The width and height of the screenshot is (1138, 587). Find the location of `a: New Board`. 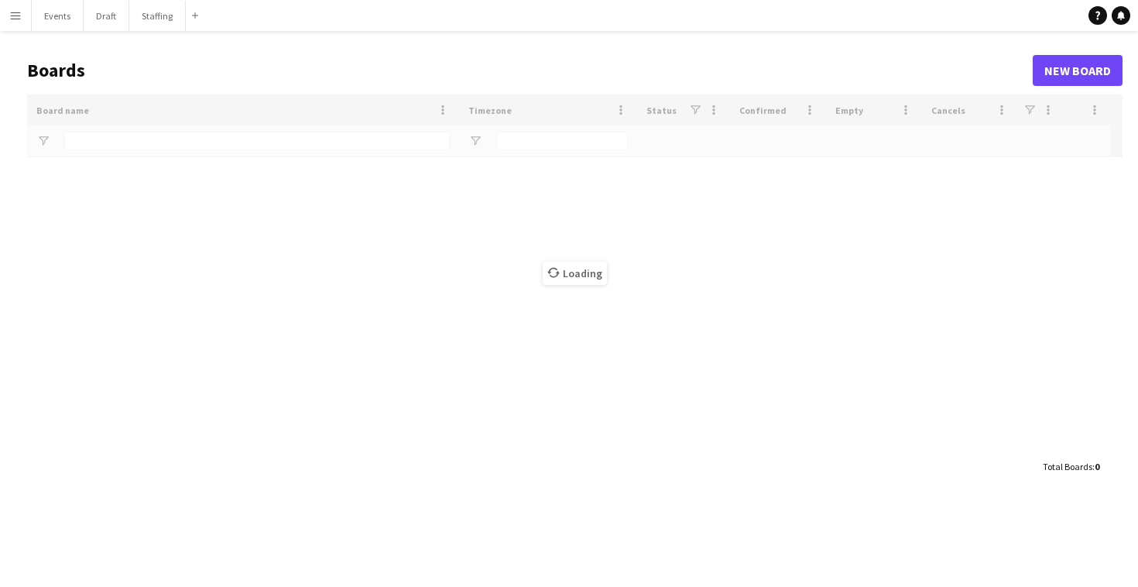

a: New Board is located at coordinates (1077, 70).